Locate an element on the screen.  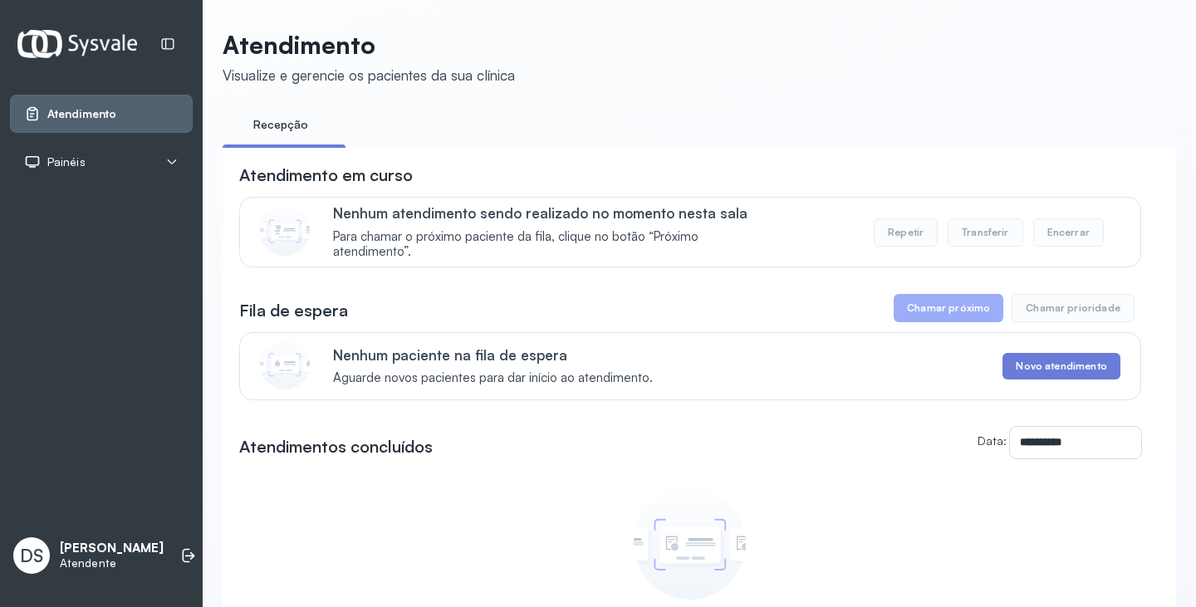
span: Aguarde novos pacientes para dar início ao atendimento. is located at coordinates (493, 378).